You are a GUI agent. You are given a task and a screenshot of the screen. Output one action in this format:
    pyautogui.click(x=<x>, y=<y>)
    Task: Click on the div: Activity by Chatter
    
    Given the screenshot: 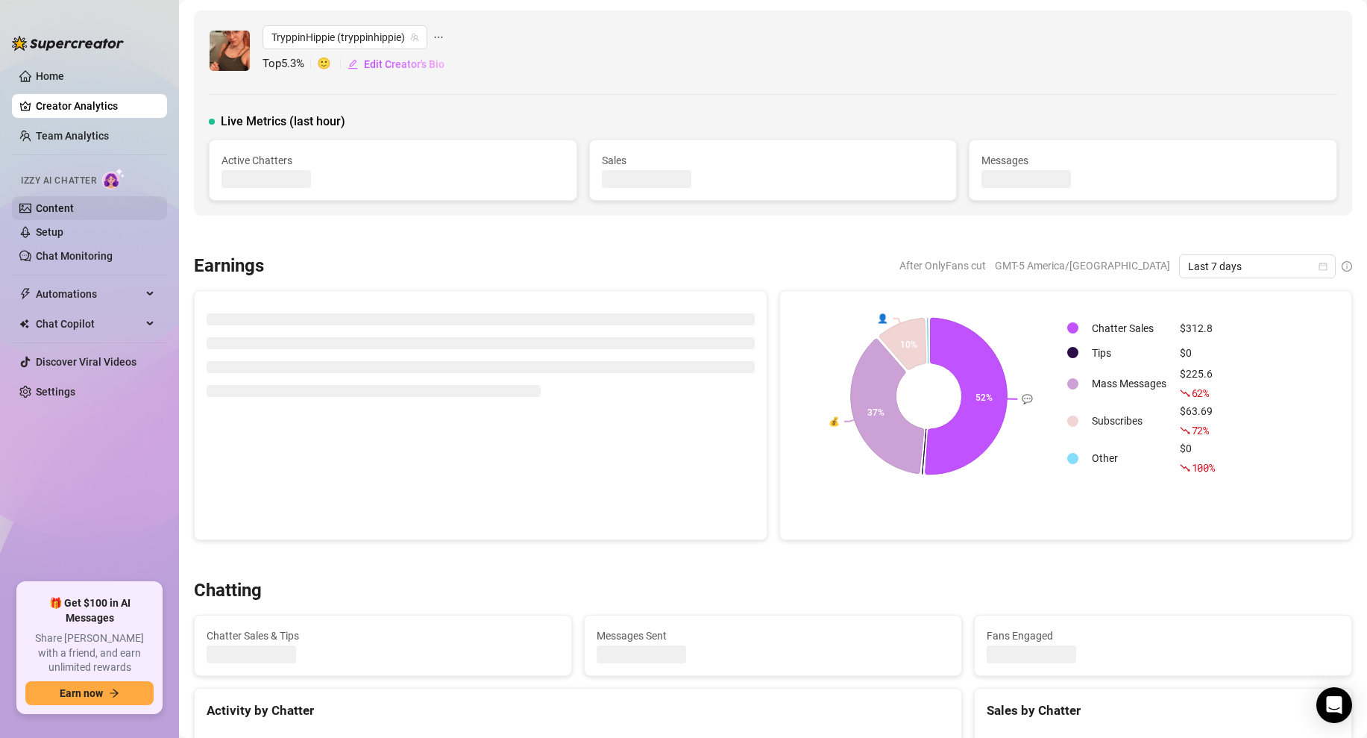 What is the action you would take?
    pyautogui.click(x=578, y=710)
    